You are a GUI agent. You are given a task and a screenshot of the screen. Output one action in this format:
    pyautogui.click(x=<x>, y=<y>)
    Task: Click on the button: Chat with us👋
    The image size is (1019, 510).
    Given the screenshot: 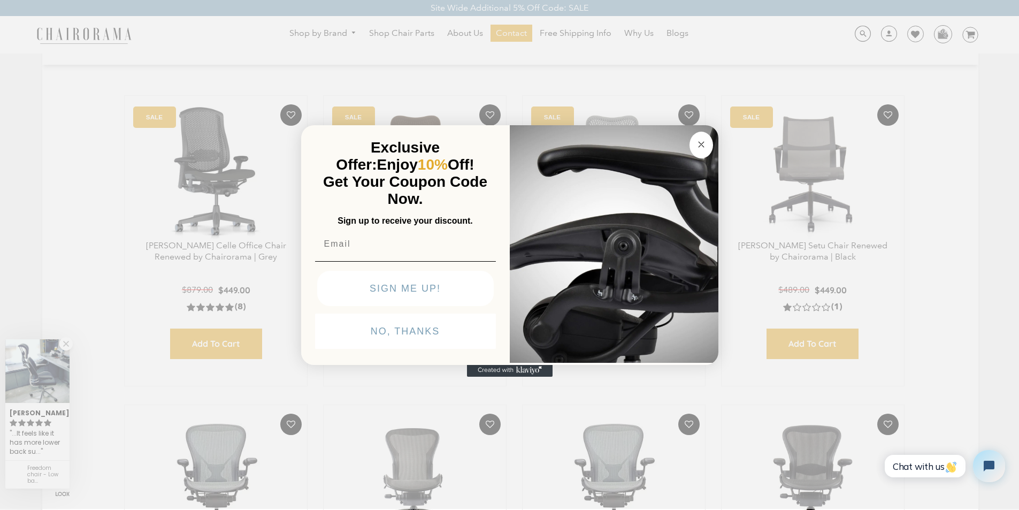 What is the action you would take?
    pyautogui.click(x=49, y=25)
    